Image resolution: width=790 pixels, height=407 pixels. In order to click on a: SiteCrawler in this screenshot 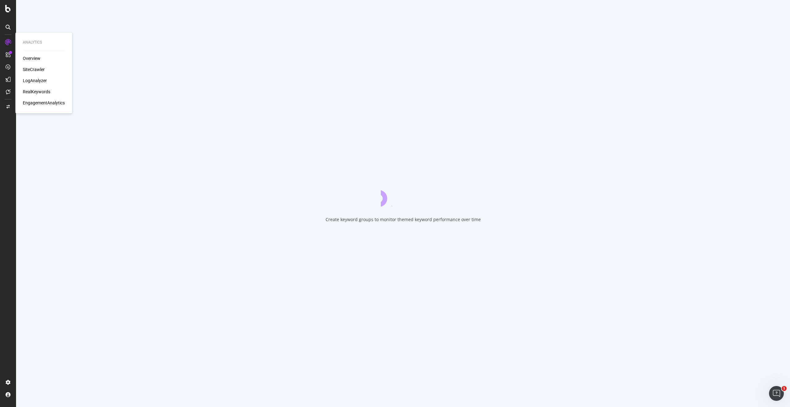, I will do `click(34, 69)`.